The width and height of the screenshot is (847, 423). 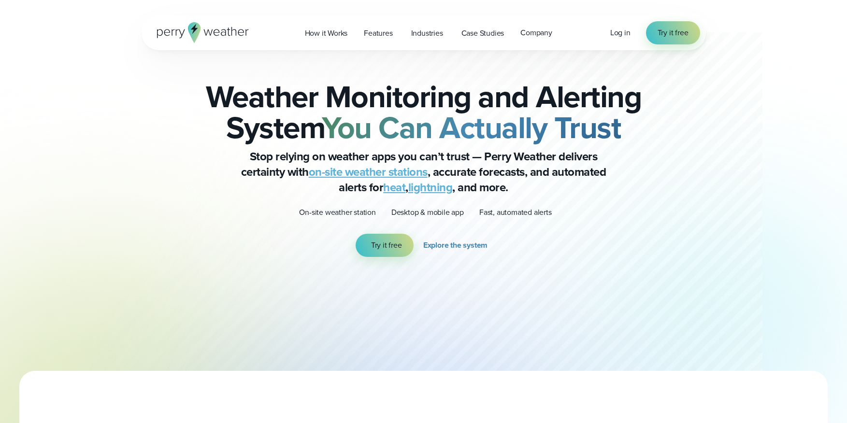 What do you see at coordinates (424, 172) in the screenshot?
I see `p: Stop relying on weather apps you can’t trust — Perry Weather delivers certainty with , accurate f...` at bounding box center [424, 172].